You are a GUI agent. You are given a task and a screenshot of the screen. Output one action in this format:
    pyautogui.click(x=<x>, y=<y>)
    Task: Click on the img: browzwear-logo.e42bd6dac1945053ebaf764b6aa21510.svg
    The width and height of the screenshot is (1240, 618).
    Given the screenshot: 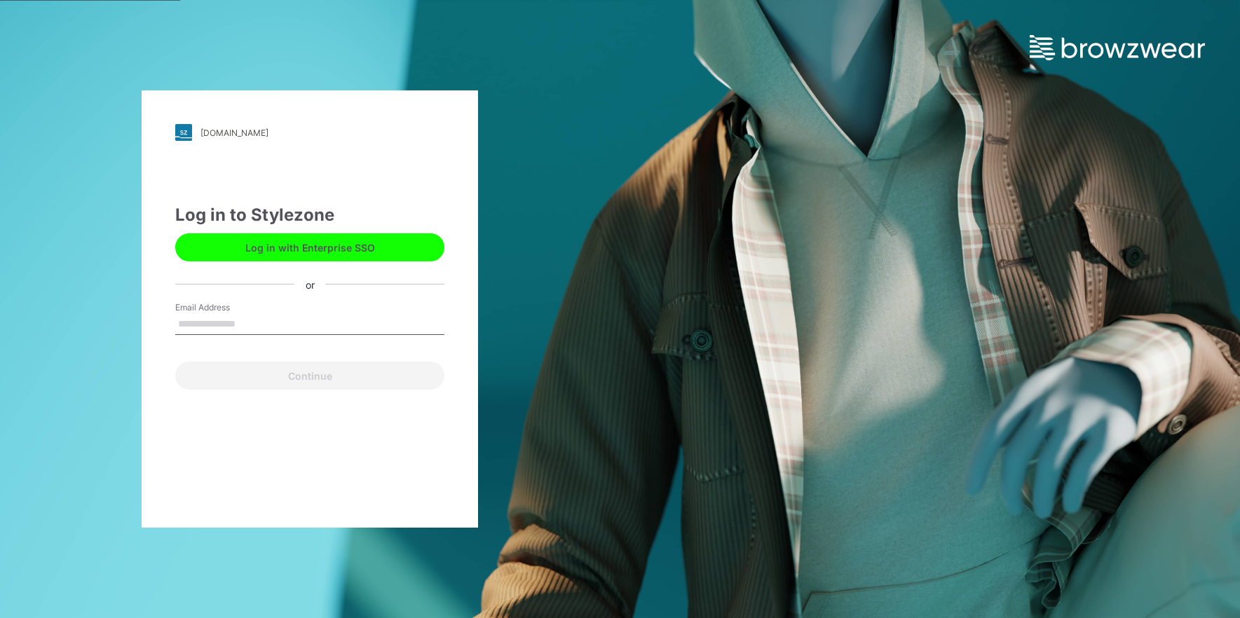 What is the action you would take?
    pyautogui.click(x=1118, y=48)
    